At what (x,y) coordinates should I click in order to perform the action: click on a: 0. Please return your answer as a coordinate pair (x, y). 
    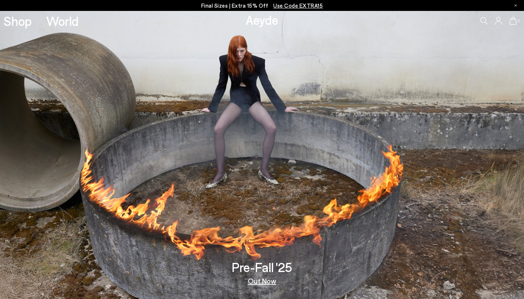
    Looking at the image, I should click on (514, 21).